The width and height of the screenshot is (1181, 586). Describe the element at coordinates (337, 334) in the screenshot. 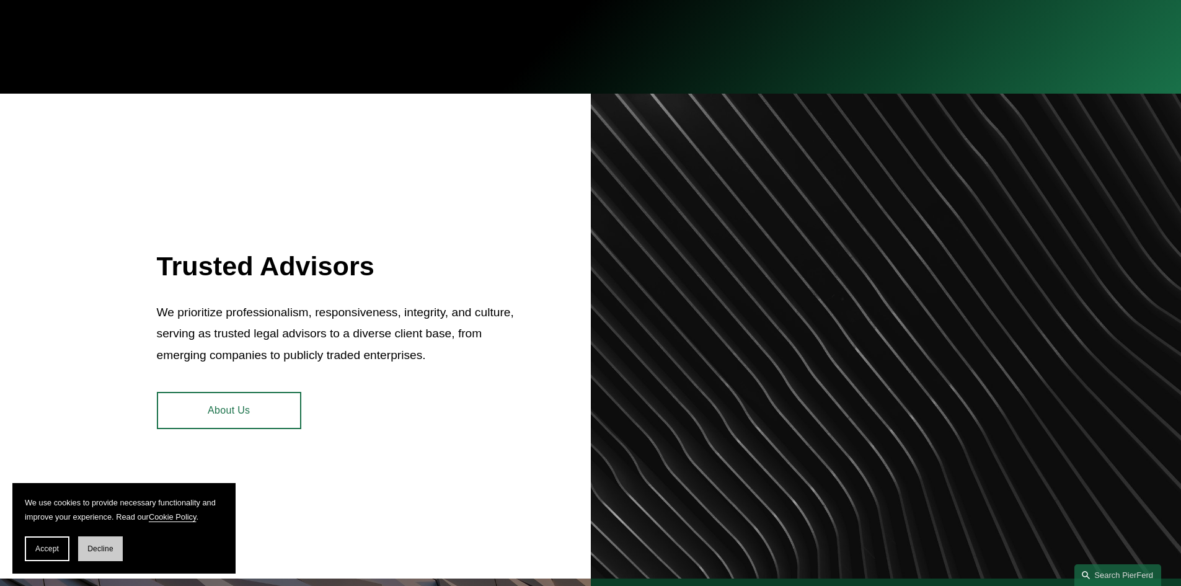

I see `p: We prioritize professionalism, responsiveness, integrity, and culture, serving as trusted legal a...` at that location.